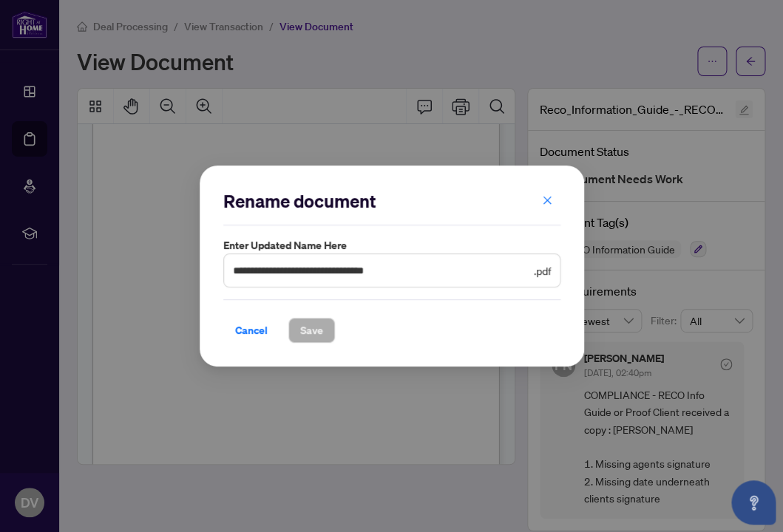 This screenshot has height=532, width=783. Describe the element at coordinates (251, 330) in the screenshot. I see `button: Cancel` at that location.